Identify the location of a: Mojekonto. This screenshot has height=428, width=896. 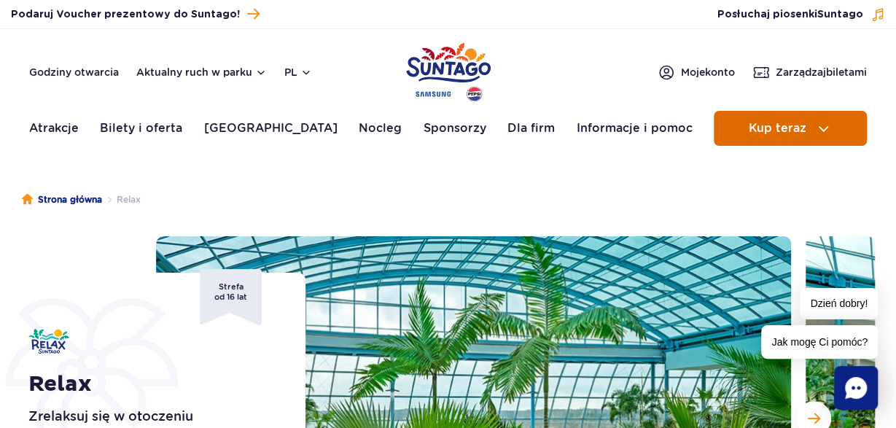
(696, 72).